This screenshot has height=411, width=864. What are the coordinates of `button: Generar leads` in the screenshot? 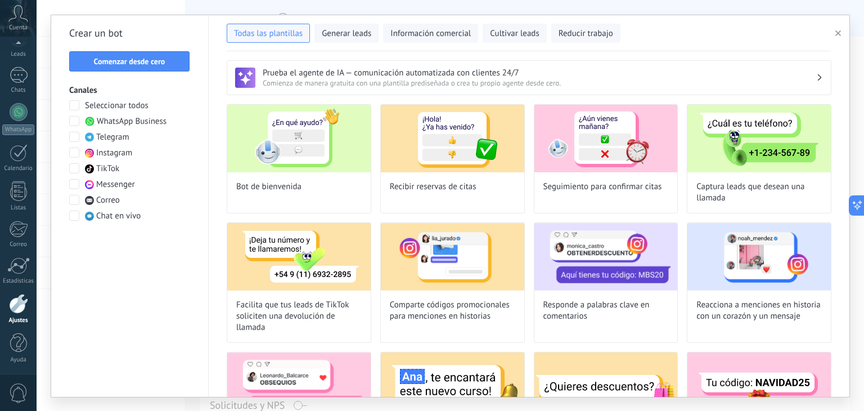 It's located at (346, 33).